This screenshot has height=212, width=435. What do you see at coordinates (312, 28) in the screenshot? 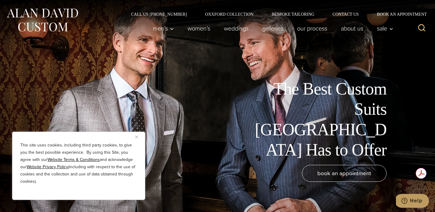
I see `a: Our Process` at bounding box center [312, 28].